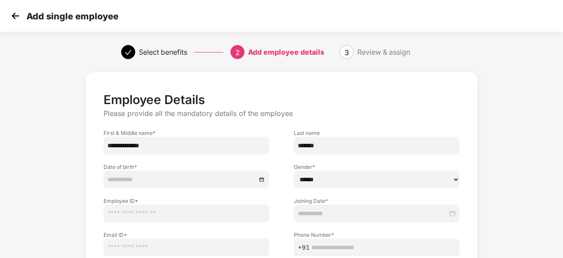 Image resolution: width=563 pixels, height=258 pixels. I want to click on div: Add employee details, so click(286, 52).